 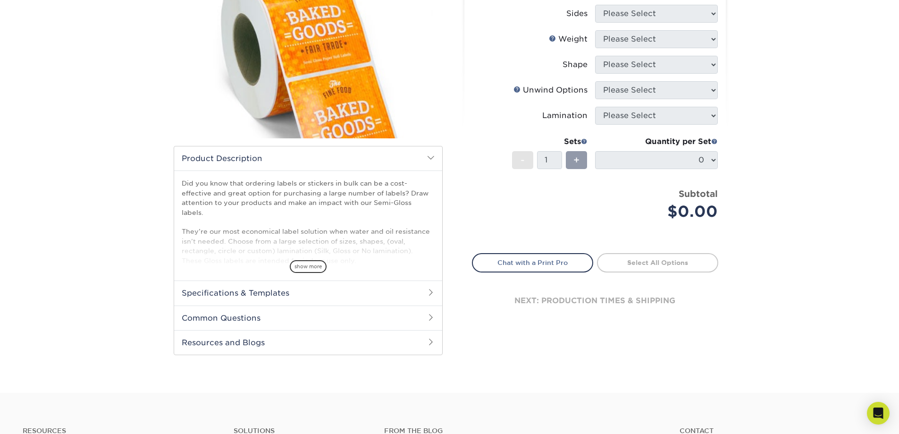 What do you see at coordinates (577, 14) in the screenshot?
I see `div: Sides` at bounding box center [577, 14].